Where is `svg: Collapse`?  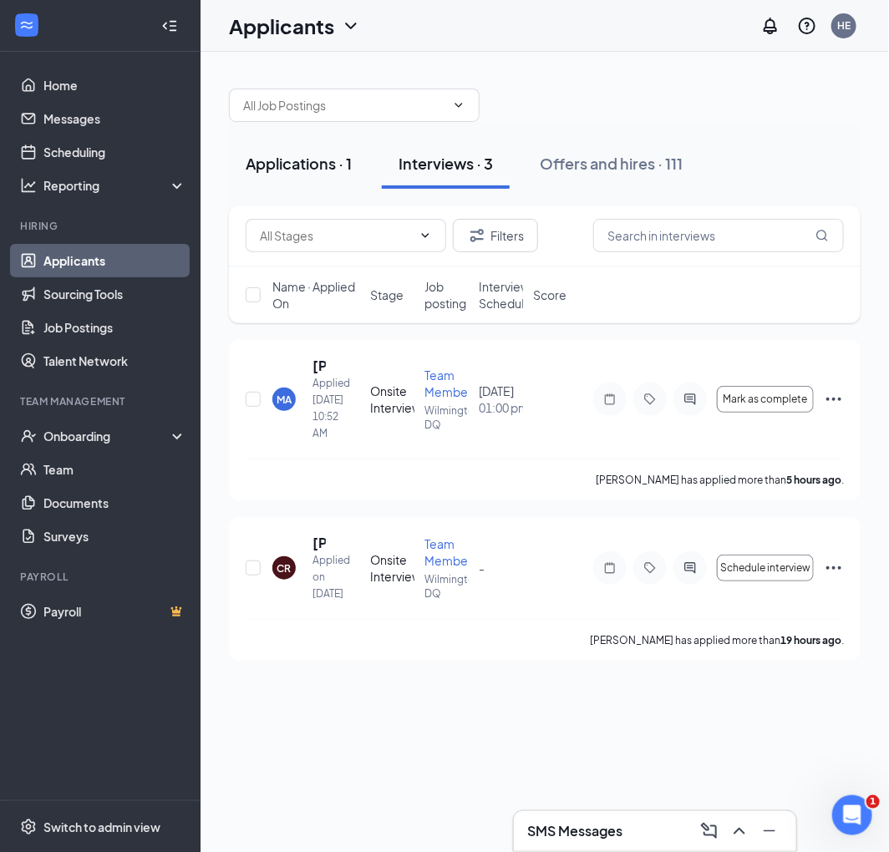
svg: Collapse is located at coordinates (170, 26).